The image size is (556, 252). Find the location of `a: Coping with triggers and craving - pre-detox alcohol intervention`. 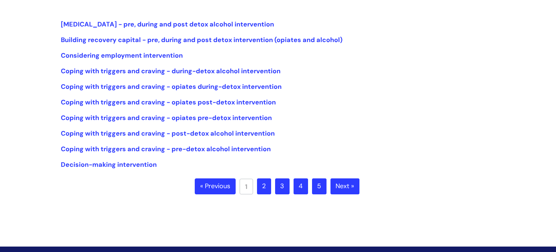

a: Coping with triggers and craving - pre-detox alcohol intervention is located at coordinates (166, 149).